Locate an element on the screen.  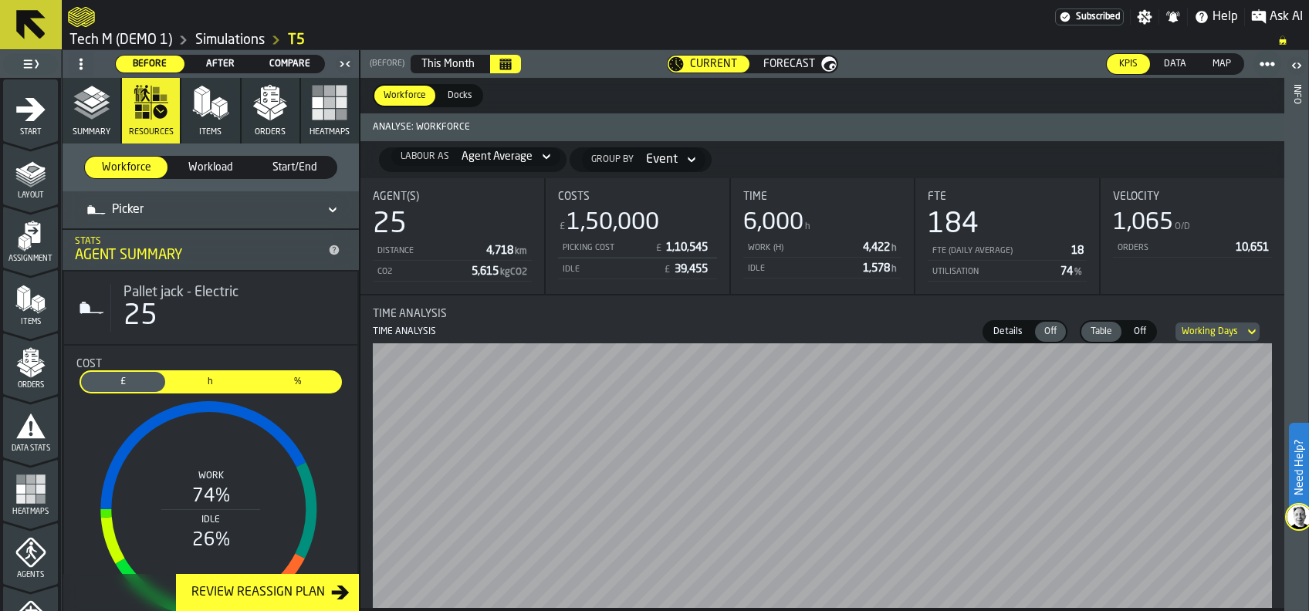
span: Data is located at coordinates (1175, 64).